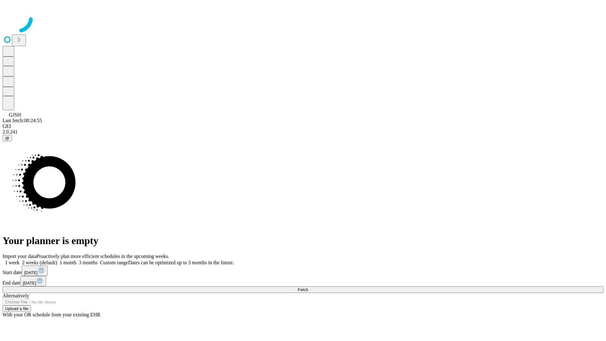 The width and height of the screenshot is (606, 341). I want to click on div: Start date, so click(303, 270).